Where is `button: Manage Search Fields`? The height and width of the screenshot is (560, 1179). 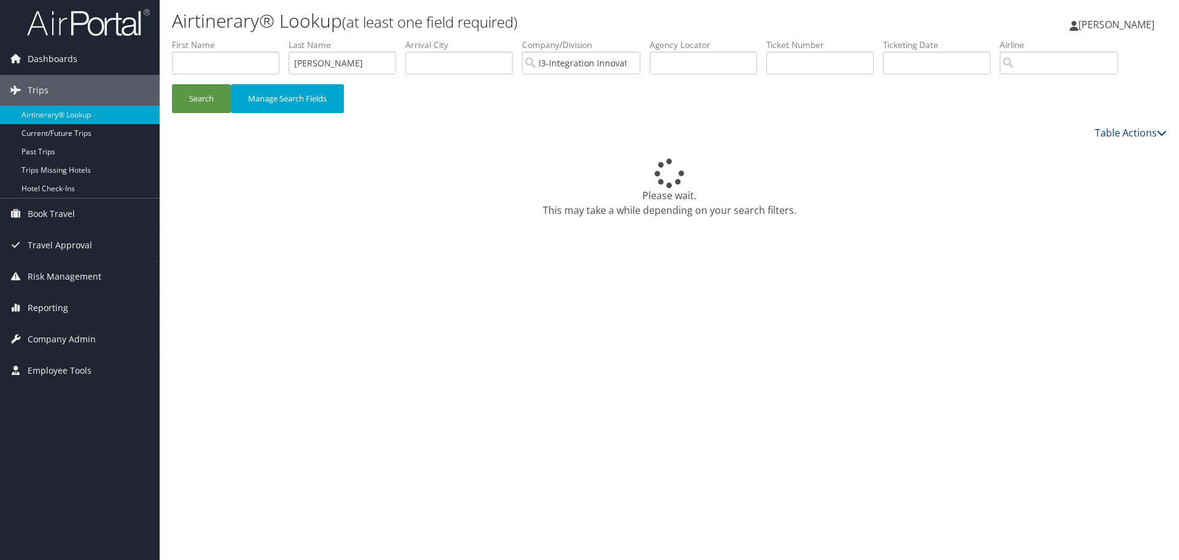
button: Manage Search Fields is located at coordinates (287, 98).